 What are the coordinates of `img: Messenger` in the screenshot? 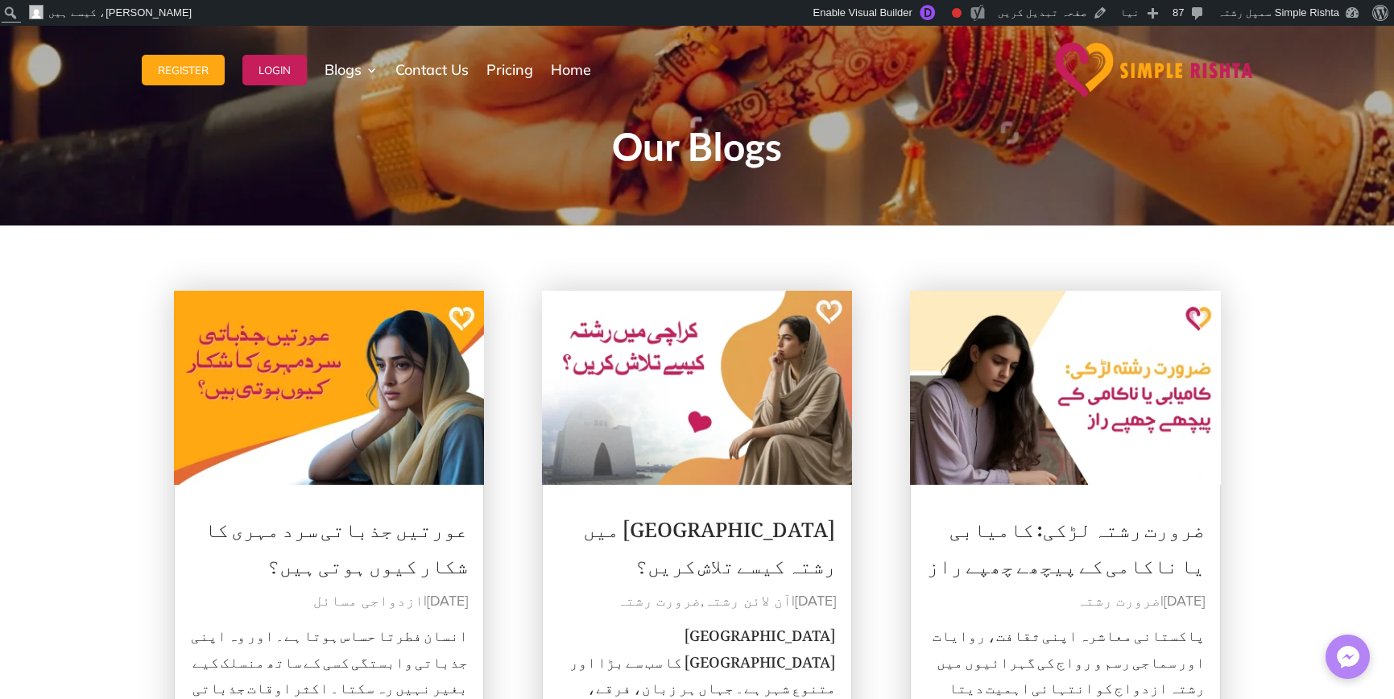 It's located at (1348, 657).